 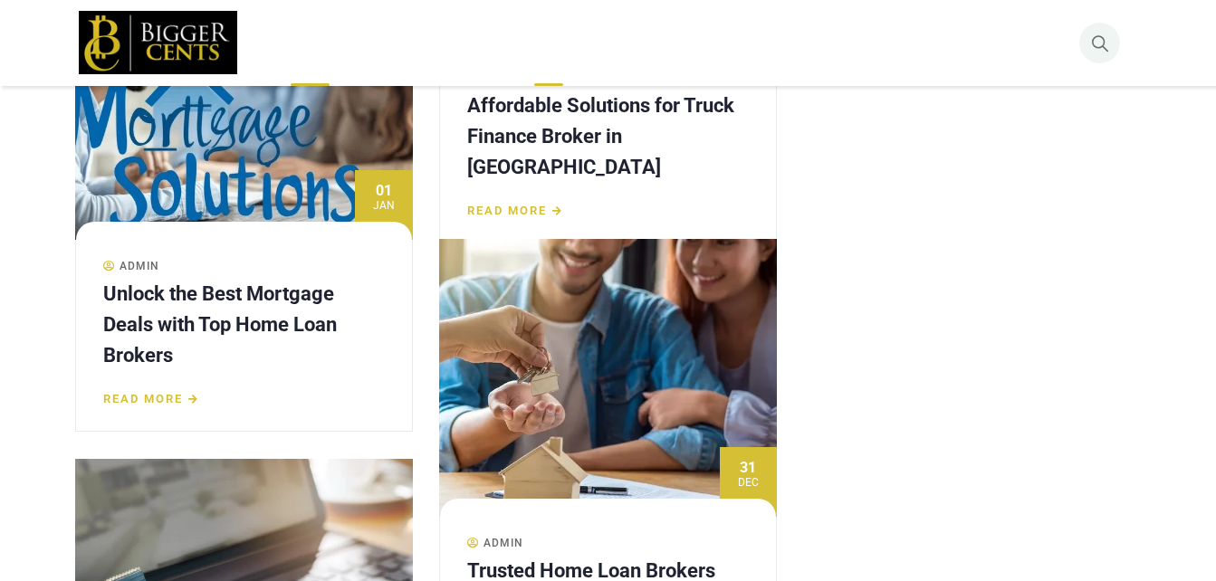 I want to click on span: Services, so click(x=390, y=42).